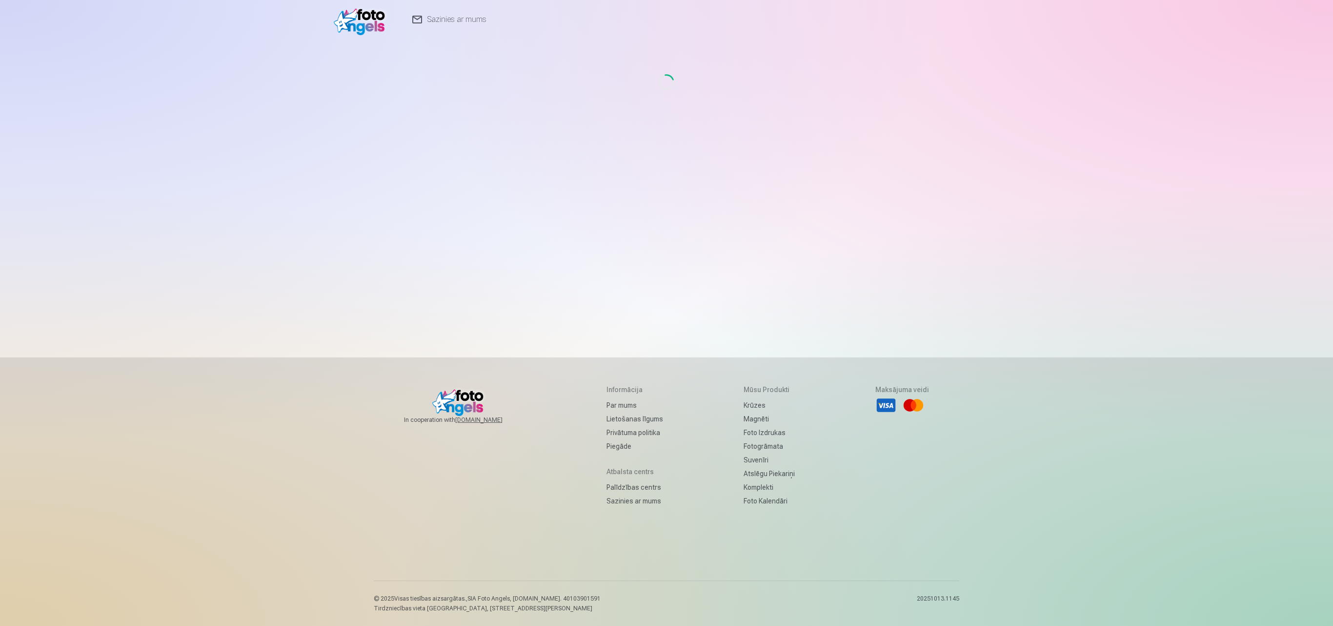 The height and width of the screenshot is (626, 1333). What do you see at coordinates (635, 446) in the screenshot?
I see `a: Piegāde` at bounding box center [635, 446].